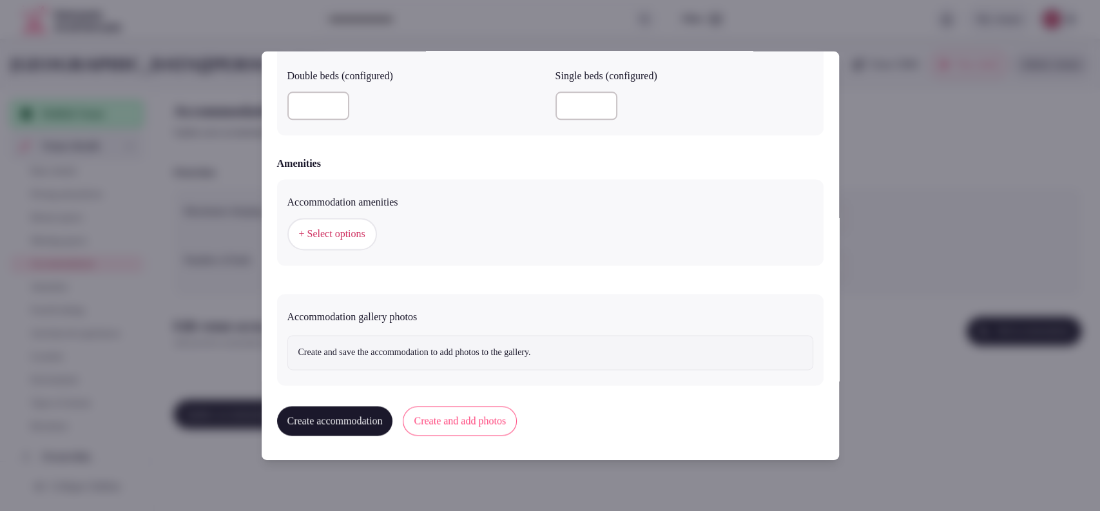 The width and height of the screenshot is (1100, 511). I want to click on button: Create accommodation, so click(335, 421).